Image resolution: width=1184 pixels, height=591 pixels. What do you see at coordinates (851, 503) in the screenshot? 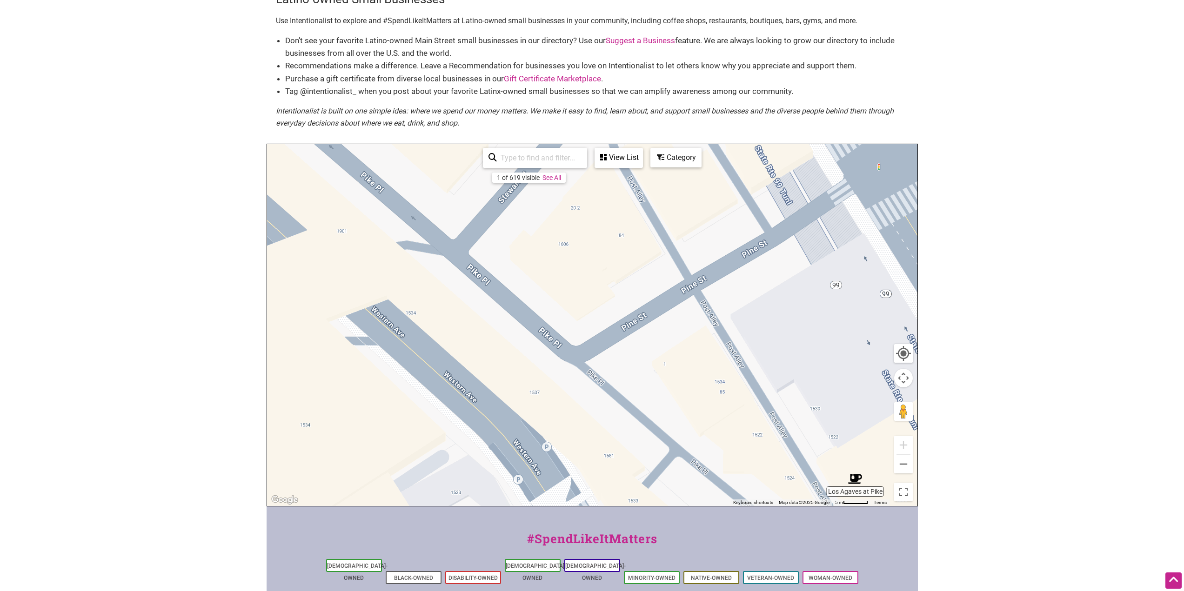
I see `button: Map Scale: 5 m per 50 pixels` at bounding box center [851, 503].